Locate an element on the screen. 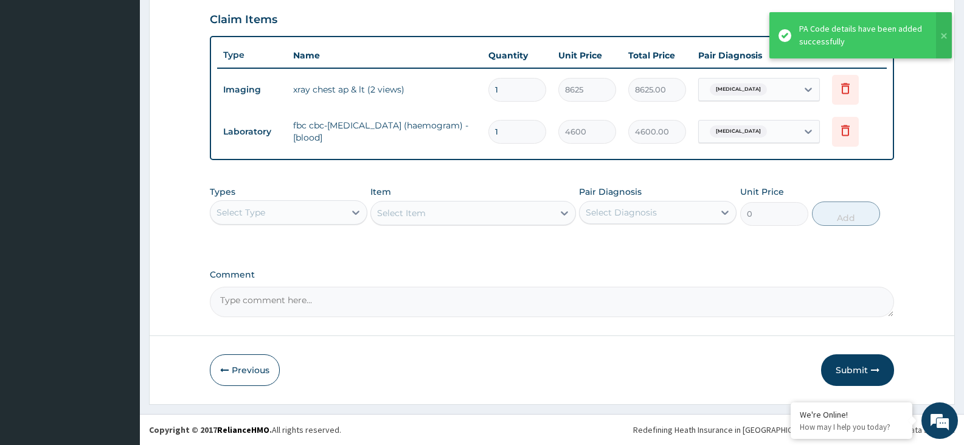 Image resolution: width=964 pixels, height=445 pixels. th: Unit Price is located at coordinates (587, 55).